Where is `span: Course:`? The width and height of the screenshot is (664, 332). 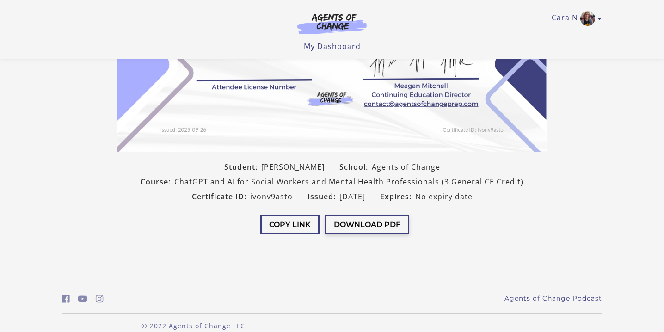
span: Course: is located at coordinates (157, 182).